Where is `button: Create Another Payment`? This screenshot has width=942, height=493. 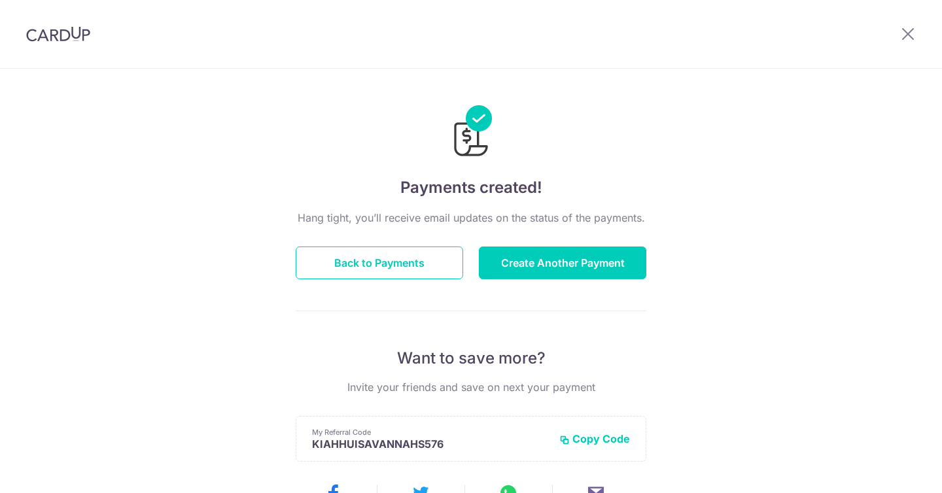
button: Create Another Payment is located at coordinates (562, 263).